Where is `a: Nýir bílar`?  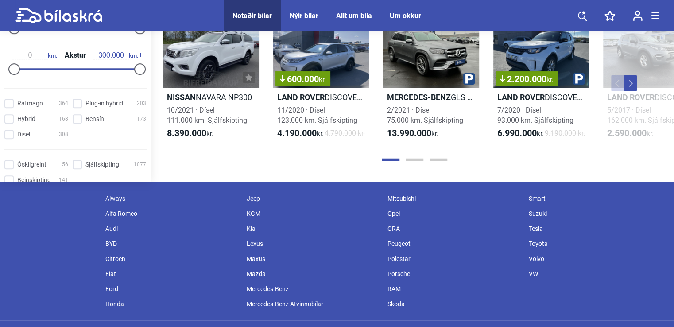 a: Nýir bílar is located at coordinates (304, 16).